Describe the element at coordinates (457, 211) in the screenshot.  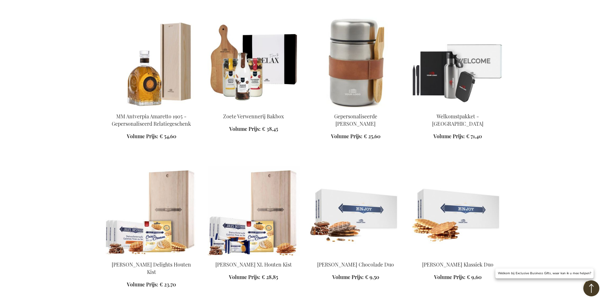
I see `img: Jules Destrooper Classic Duo` at that location.